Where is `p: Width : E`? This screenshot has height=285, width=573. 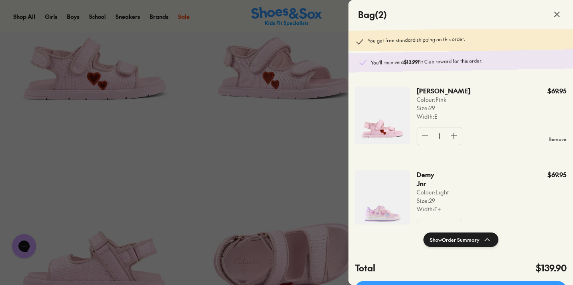
p: Width : E is located at coordinates (444, 116).